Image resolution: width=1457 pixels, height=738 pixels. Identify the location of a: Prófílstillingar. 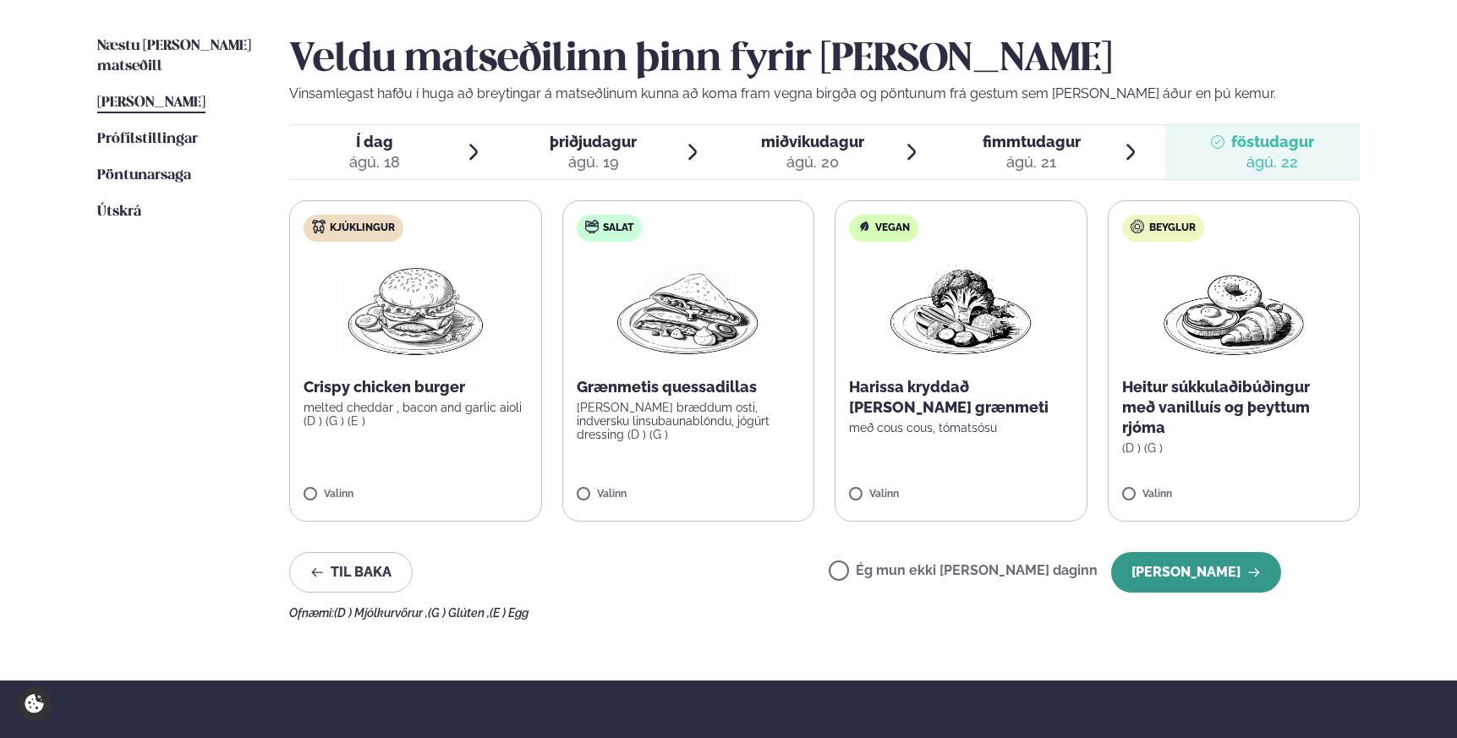
(147, 140).